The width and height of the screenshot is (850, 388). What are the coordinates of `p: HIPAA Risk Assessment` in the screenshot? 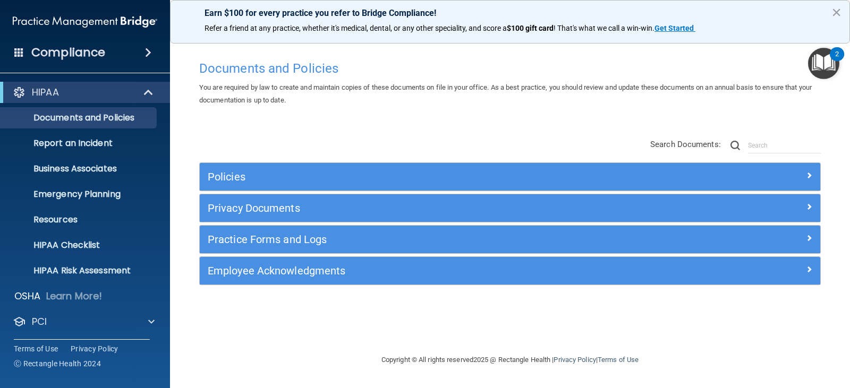 It's located at (79, 271).